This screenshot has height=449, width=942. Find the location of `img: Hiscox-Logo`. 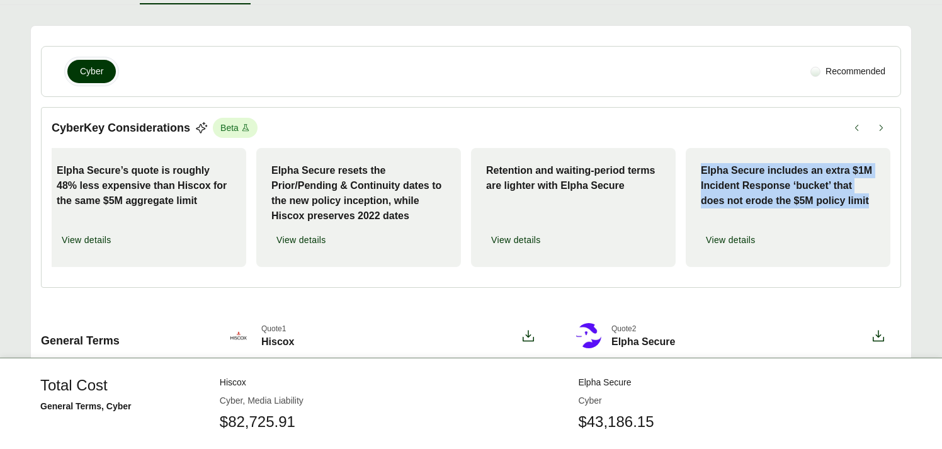

img: Hiscox-Logo is located at coordinates (239, 336).